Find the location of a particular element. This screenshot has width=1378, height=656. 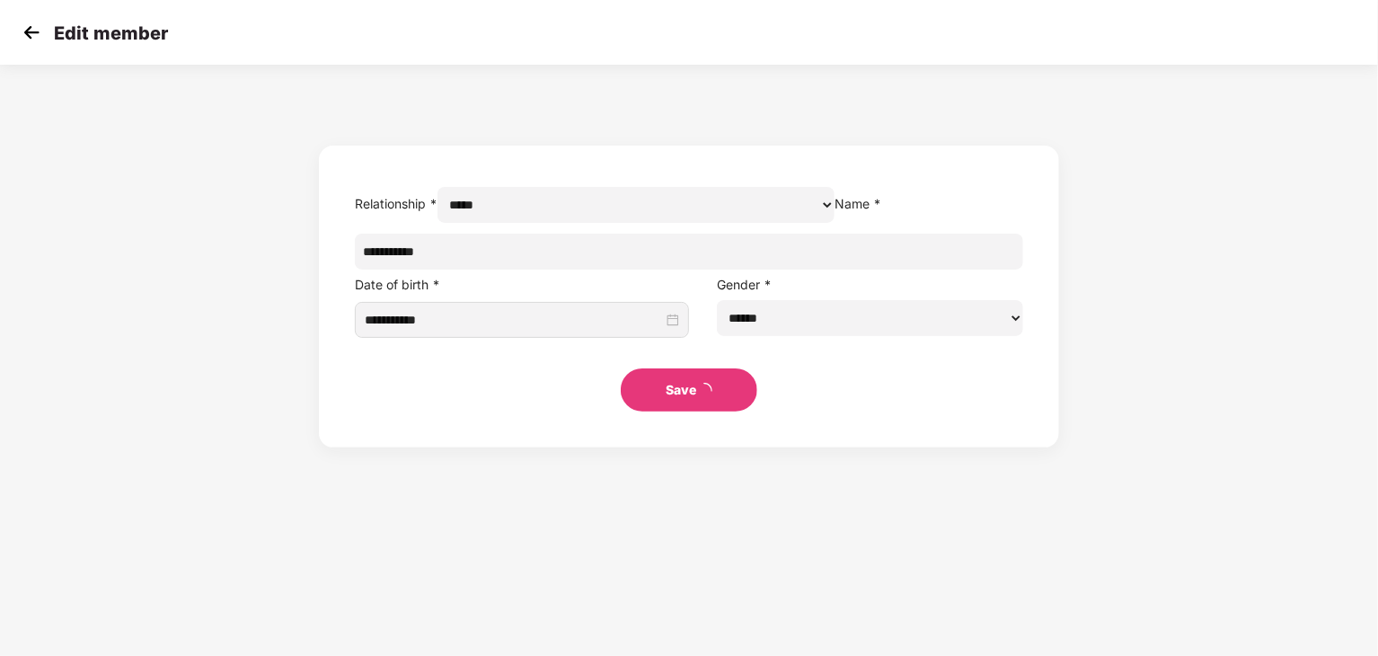

label: Name * is located at coordinates (858, 203).